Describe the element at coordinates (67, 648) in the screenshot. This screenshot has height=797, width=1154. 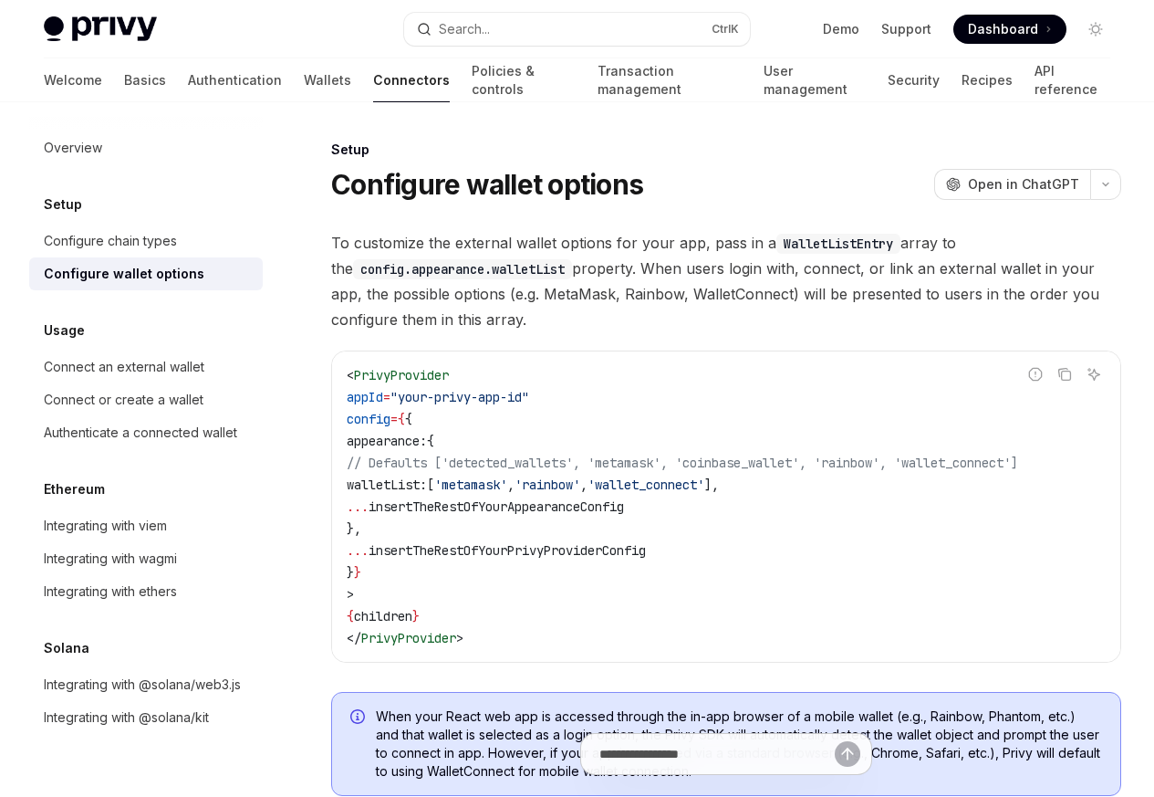
I see `h5: Solana` at that location.